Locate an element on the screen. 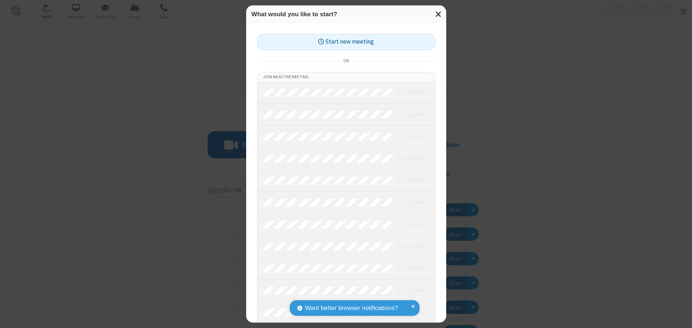 The width and height of the screenshot is (692, 328). button: Start new meeting is located at coordinates (346, 42).